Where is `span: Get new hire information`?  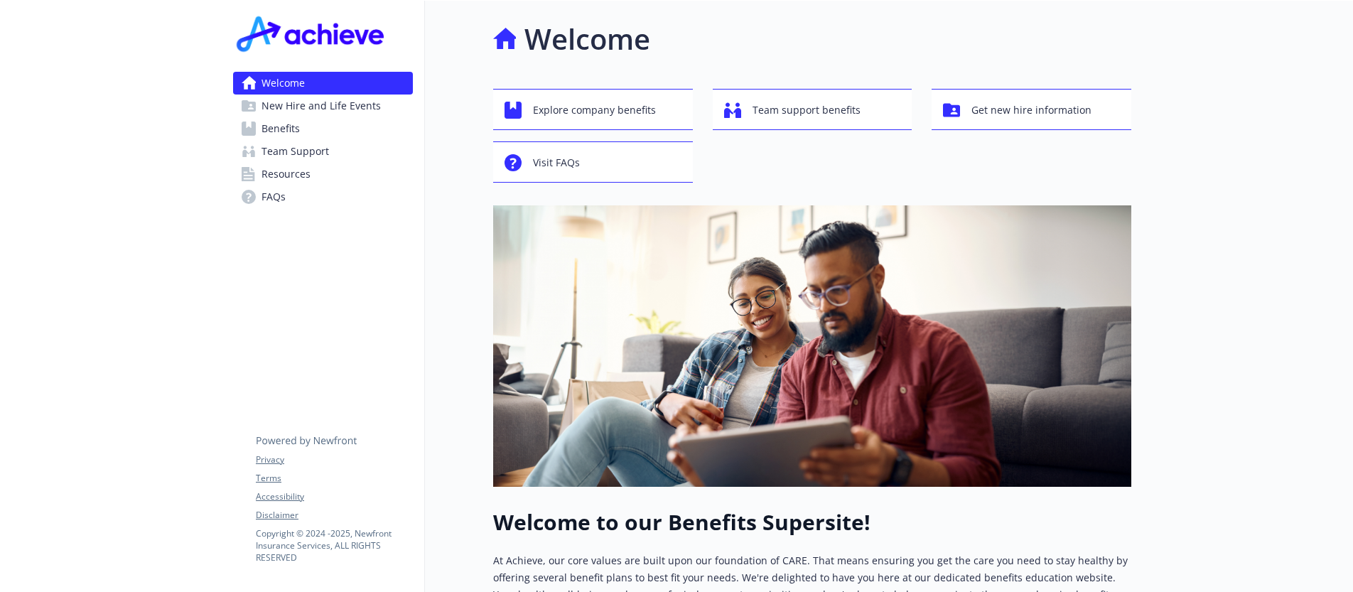 span: Get new hire information is located at coordinates (1031, 110).